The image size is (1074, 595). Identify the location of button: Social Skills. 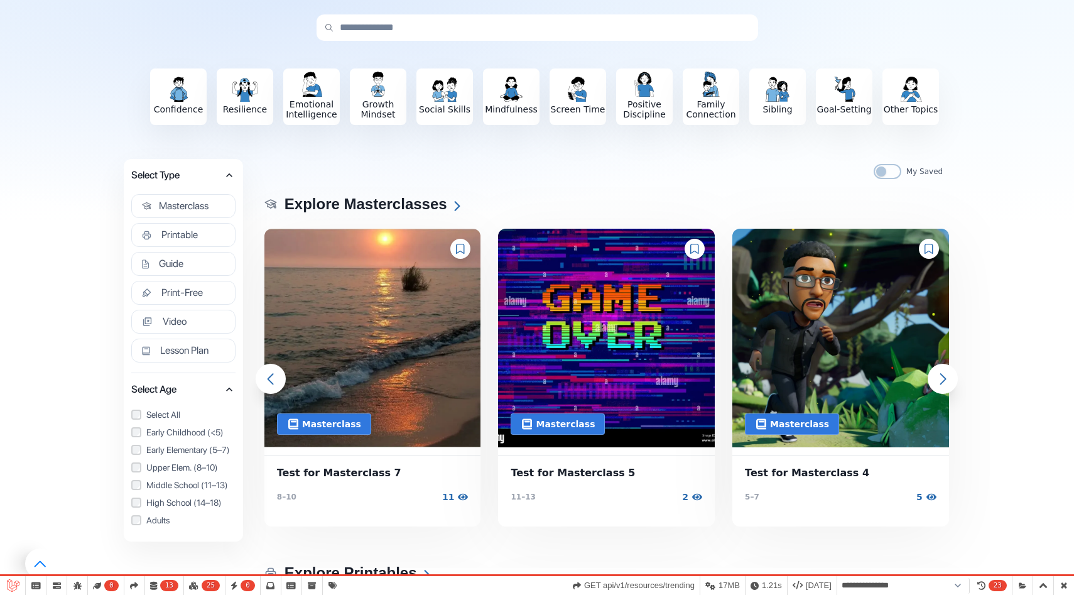
(445, 97).